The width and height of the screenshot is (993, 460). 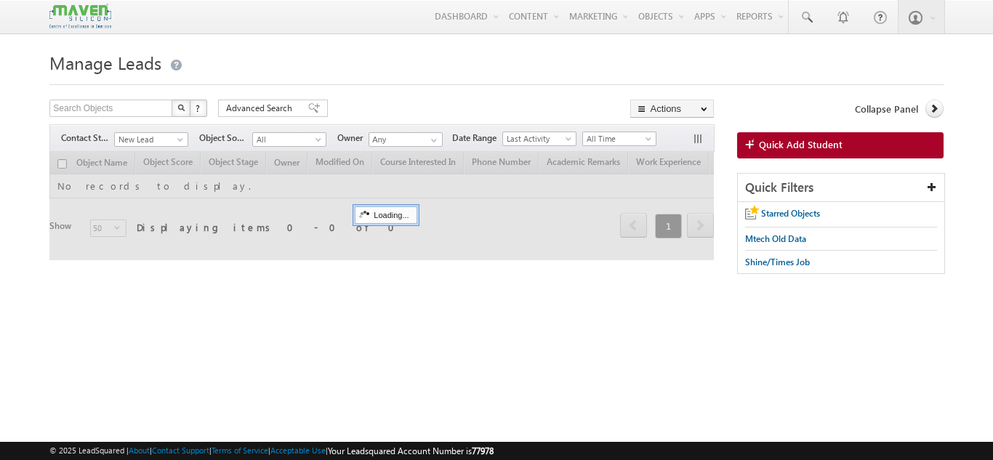 I want to click on span: All, so click(x=287, y=140).